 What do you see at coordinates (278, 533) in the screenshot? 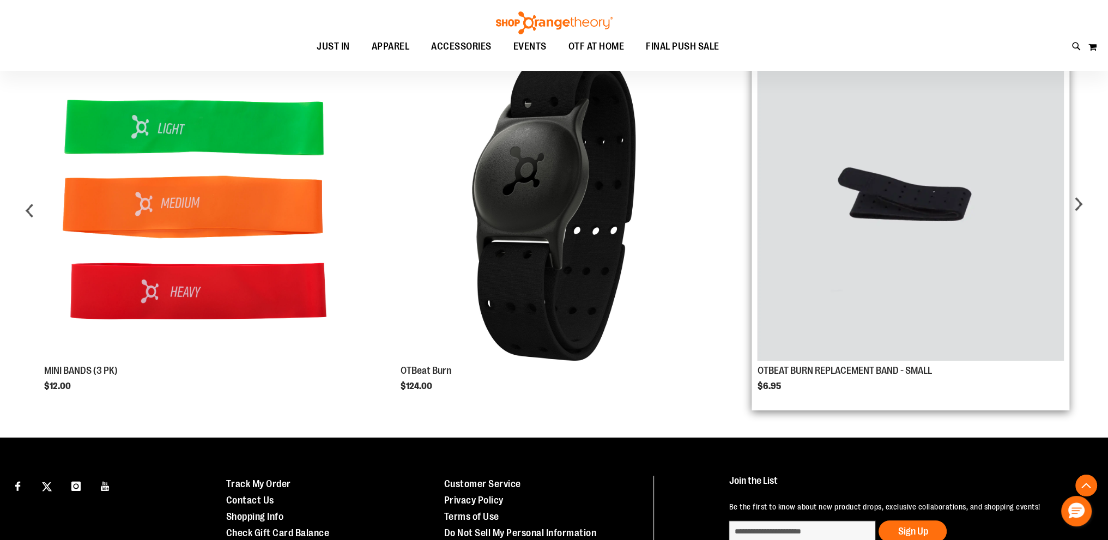
I see `a: Check Gift Card Balance` at bounding box center [278, 533].